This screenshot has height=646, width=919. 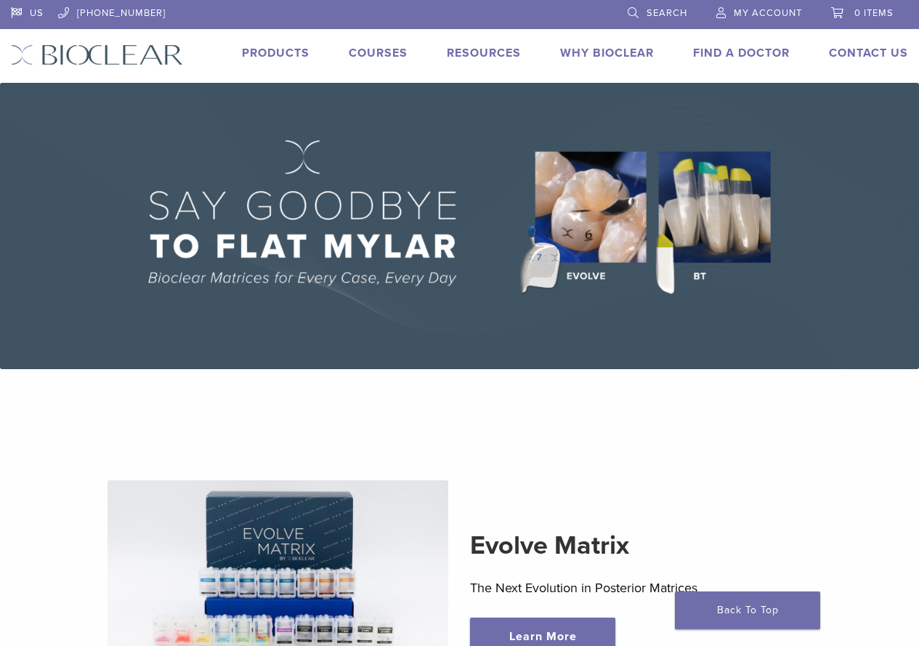 What do you see at coordinates (667, 13) in the screenshot?
I see `span: Search` at bounding box center [667, 13].